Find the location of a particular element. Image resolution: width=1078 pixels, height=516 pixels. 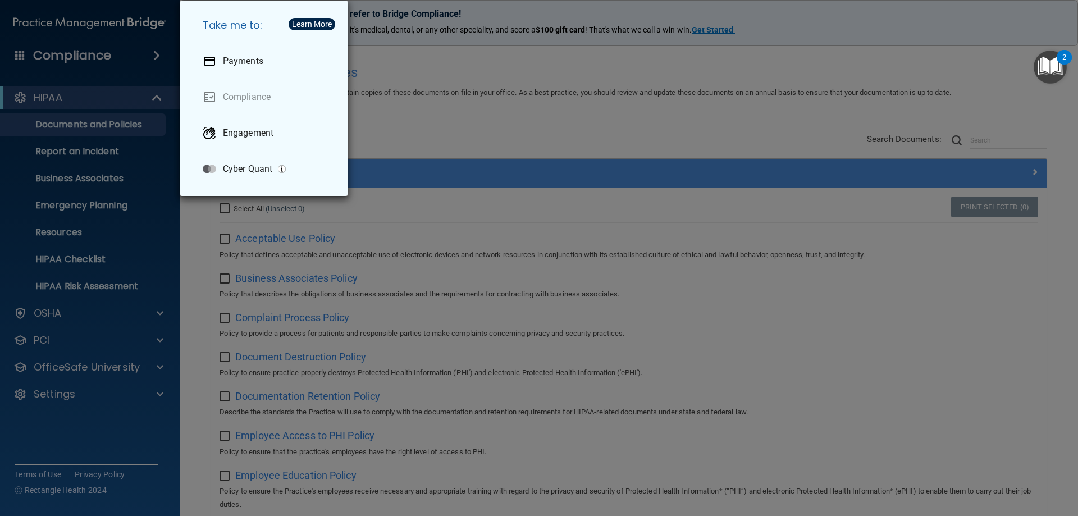

p: Payments is located at coordinates (243, 61).